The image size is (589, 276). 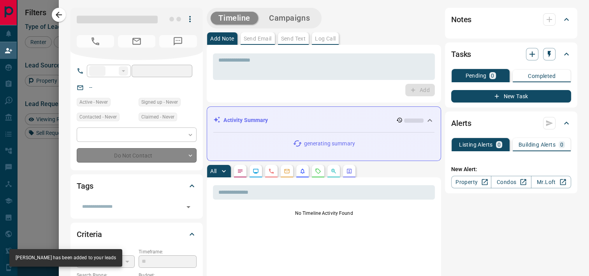 What do you see at coordinates (334, 171) in the screenshot?
I see `svg: Opportunities` at bounding box center [334, 171].